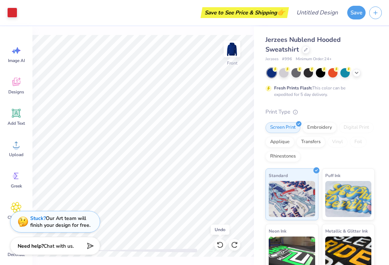  I want to click on div: Digital Print, so click(356, 127).